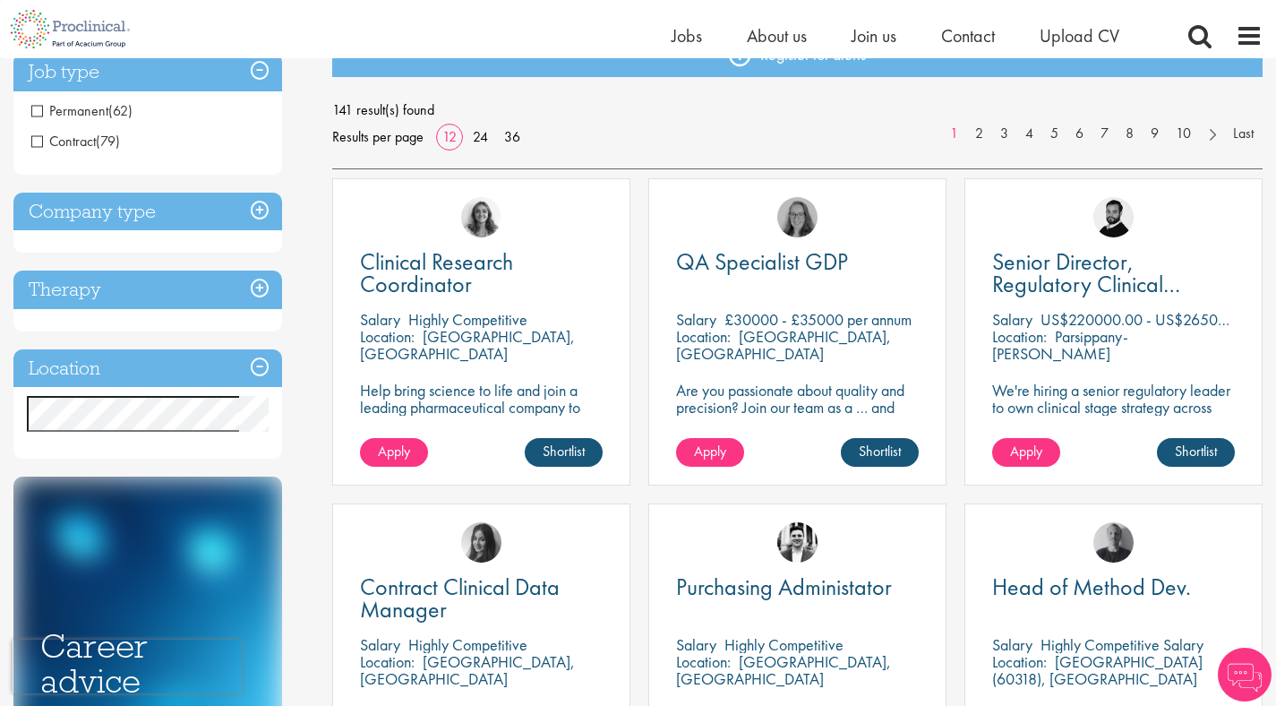 This screenshot has width=1276, height=706. Describe the element at coordinates (797, 542) in the screenshot. I see `img: Edward Little` at that location.